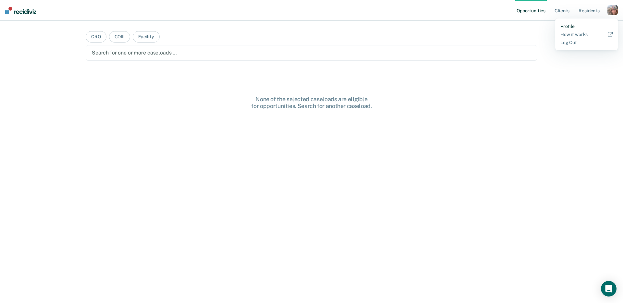 The image size is (623, 303). I want to click on div: None of the selected caseloads are eligible for opportunities. Search for another caseload., so click(311, 102).